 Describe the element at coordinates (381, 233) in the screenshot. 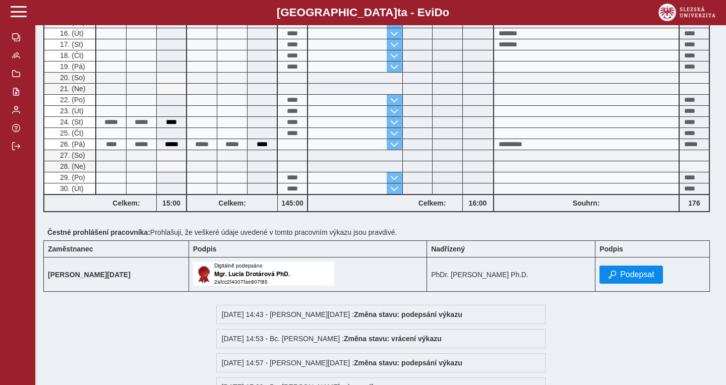

I see `div: Prohlašuji, že veškeré údaje uvedené v tomto pracovním výkazu jsou pravdivé.` at that location.